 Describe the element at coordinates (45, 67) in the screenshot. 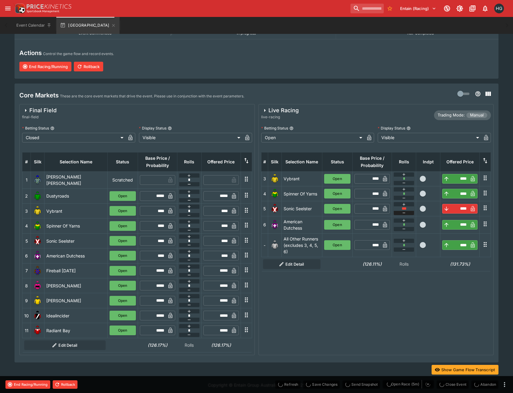

I see `button: End Racing/Running` at that location.